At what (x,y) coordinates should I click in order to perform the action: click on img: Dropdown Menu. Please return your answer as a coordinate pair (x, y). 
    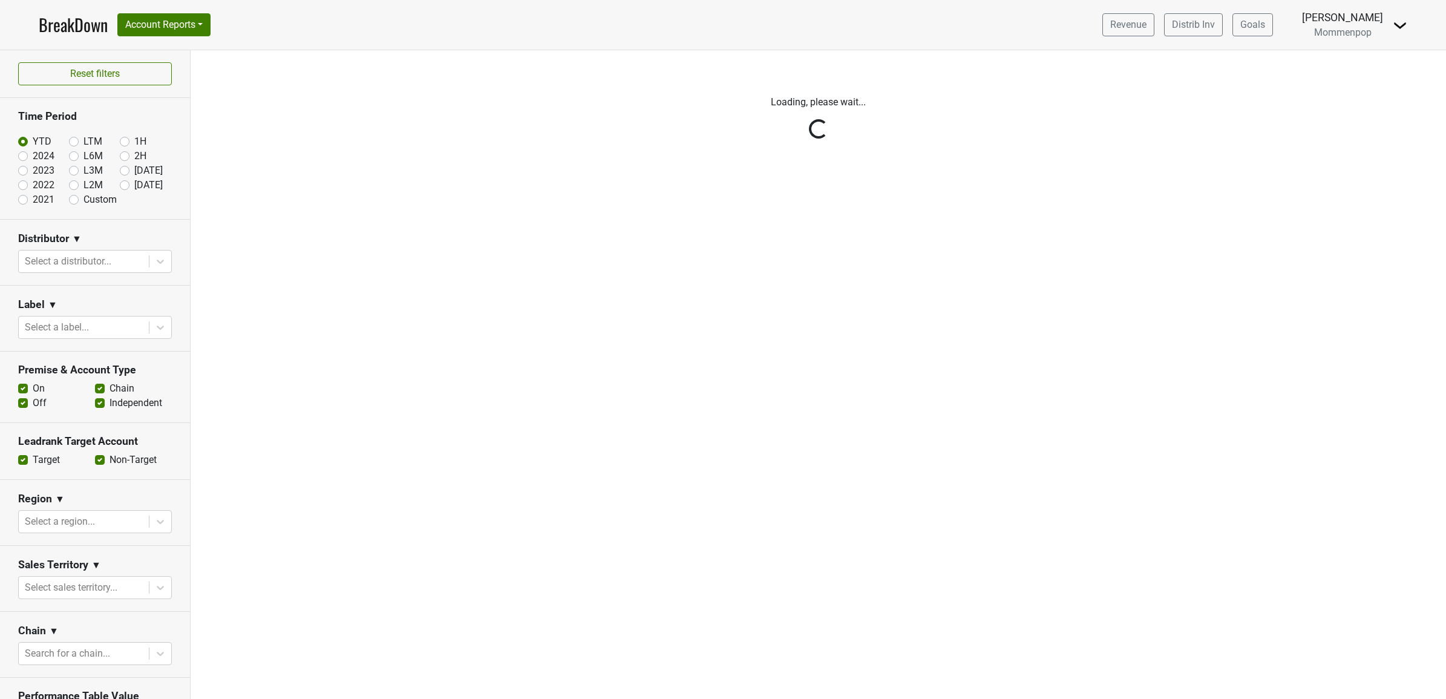
    Looking at the image, I should click on (1400, 25).